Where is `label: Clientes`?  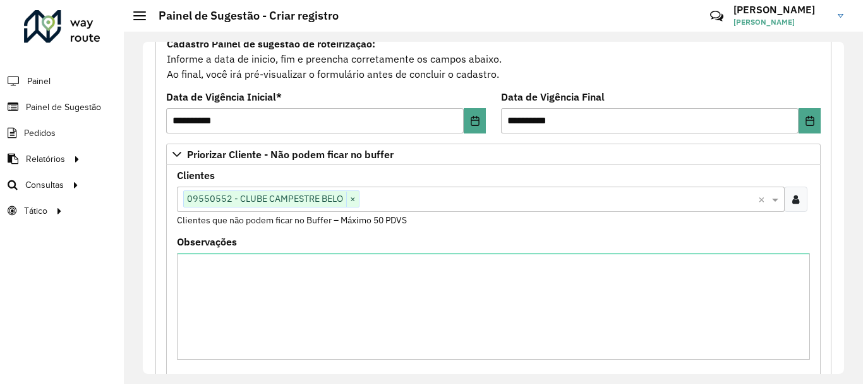
label: Clientes is located at coordinates (196, 175).